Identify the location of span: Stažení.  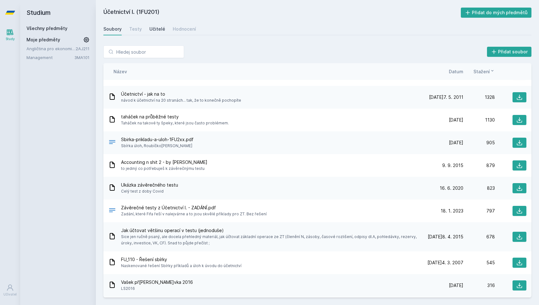
(482, 71).